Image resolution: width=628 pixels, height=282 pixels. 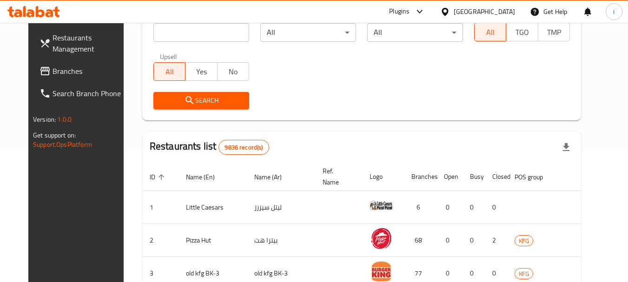 I want to click on span: POS group, so click(x=535, y=177).